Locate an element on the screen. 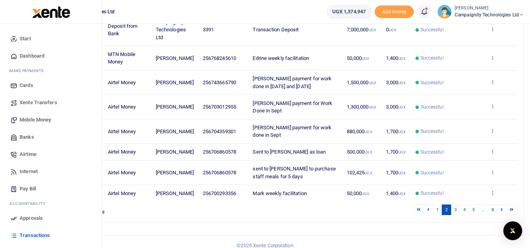 Image resolution: width=530 pixels, height=248 pixels. a: Add money is located at coordinates (394, 11).